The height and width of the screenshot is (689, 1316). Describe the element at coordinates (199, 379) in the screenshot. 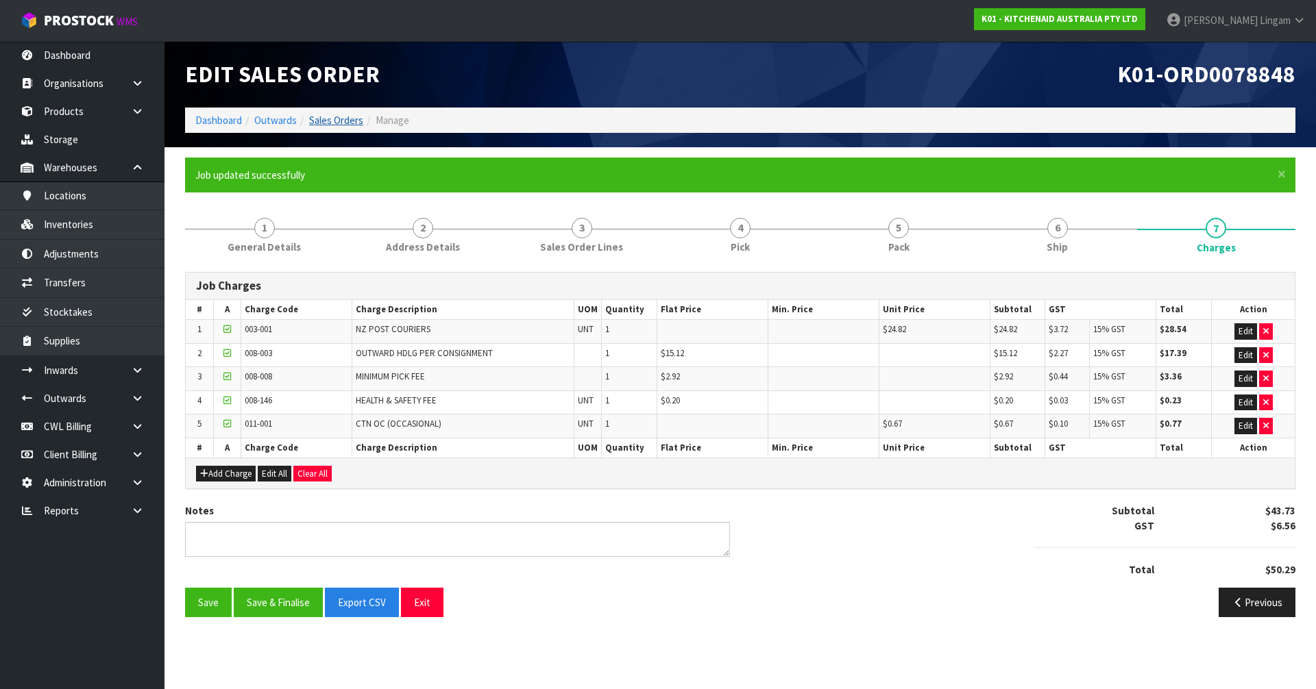

I see `td: 3` at that location.